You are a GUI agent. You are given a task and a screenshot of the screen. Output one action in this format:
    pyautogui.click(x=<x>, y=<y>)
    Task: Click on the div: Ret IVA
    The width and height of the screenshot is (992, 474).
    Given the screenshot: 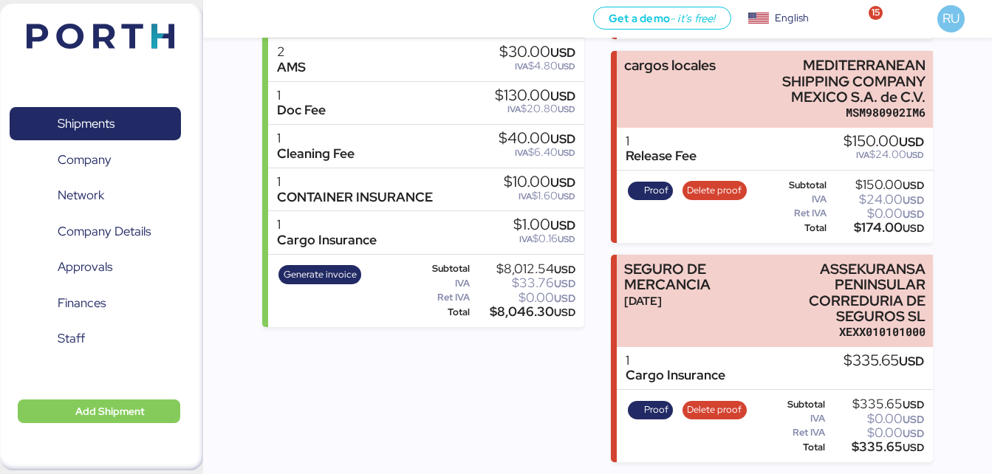 What is the action you would take?
    pyautogui.click(x=795, y=433)
    